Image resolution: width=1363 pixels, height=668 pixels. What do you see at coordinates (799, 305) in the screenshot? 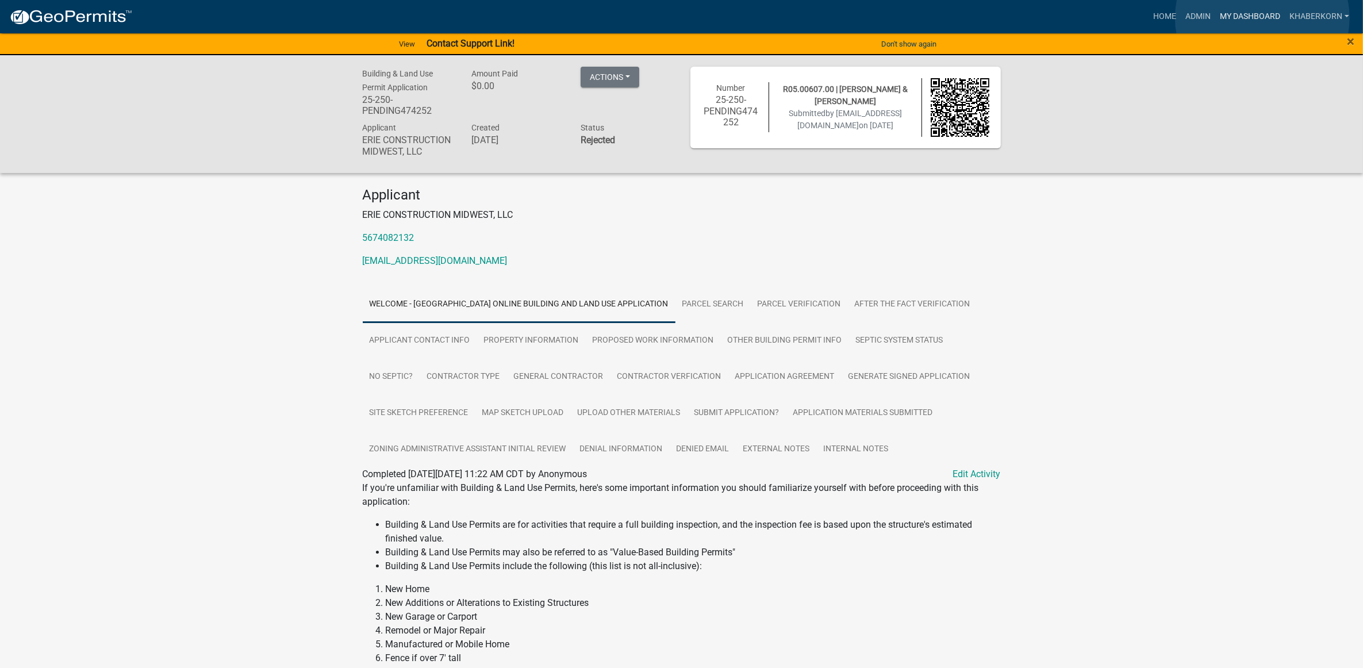
I see `a: Parcel Verification` at bounding box center [799, 305].